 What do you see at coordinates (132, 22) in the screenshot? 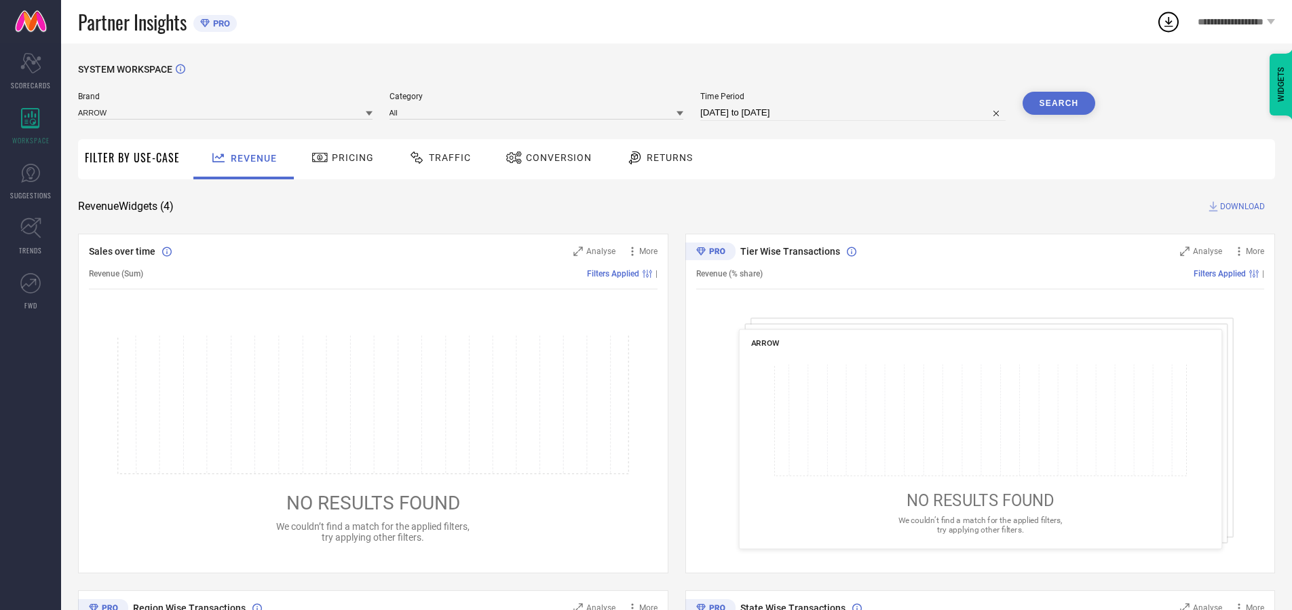
I see `span: Partner Insights` at bounding box center [132, 22].